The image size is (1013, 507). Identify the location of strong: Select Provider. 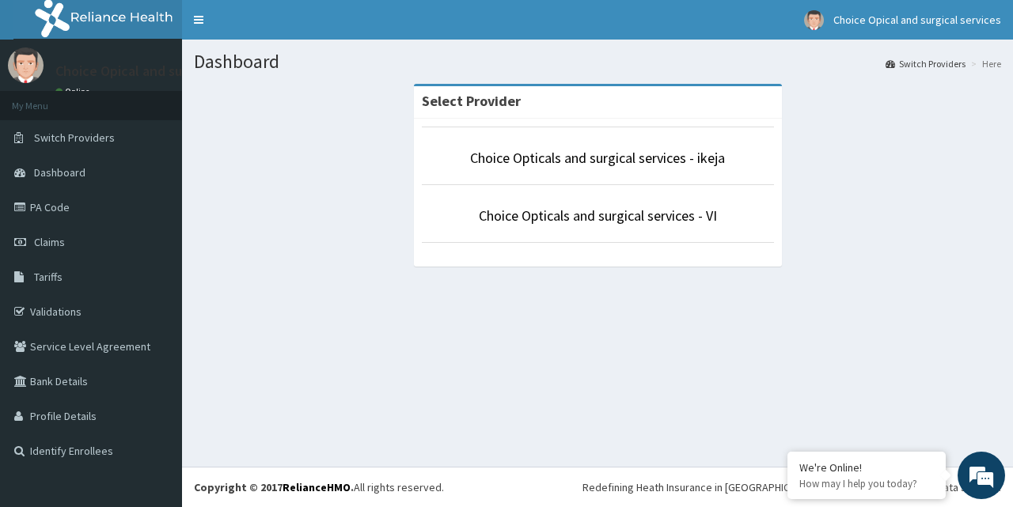
(471, 101).